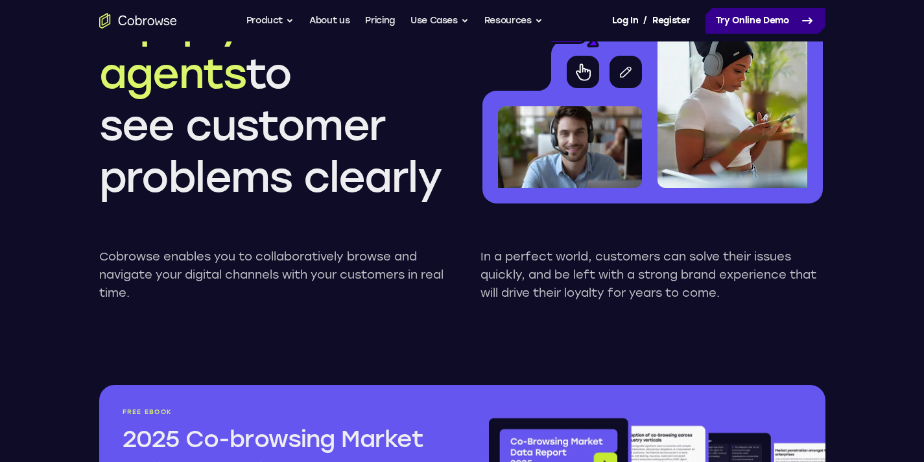 The width and height of the screenshot is (924, 462). I want to click on img: An agent wearing a headset, so click(570, 147).